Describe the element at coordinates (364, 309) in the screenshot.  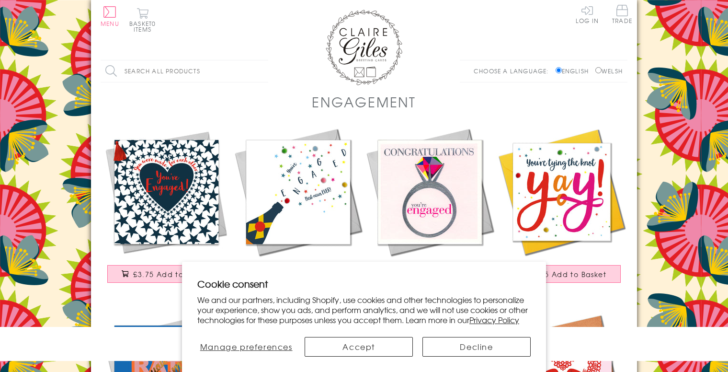
I see `p: We and our partners, including Shopify, use cookies and other technologies to personalize your ex...` at that location.